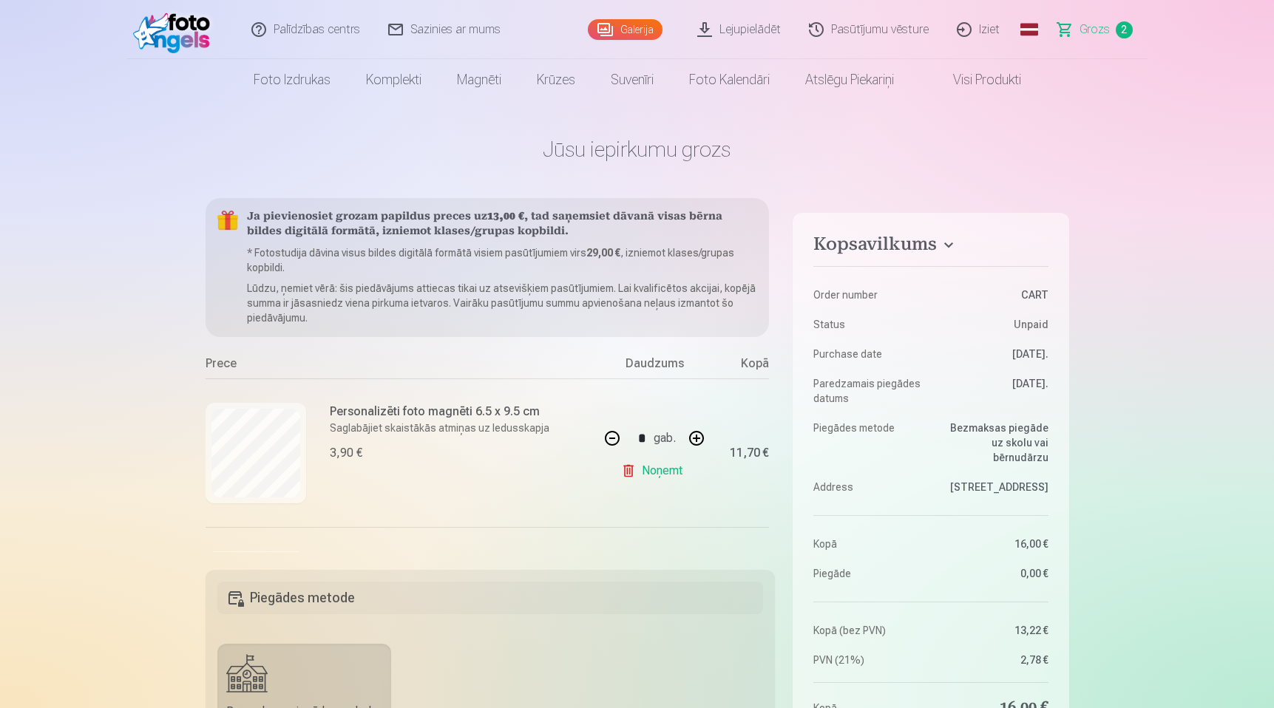 Image resolution: width=1274 pixels, height=708 pixels. What do you see at coordinates (393, 80) in the screenshot?
I see `a: Komplekti` at bounding box center [393, 80].